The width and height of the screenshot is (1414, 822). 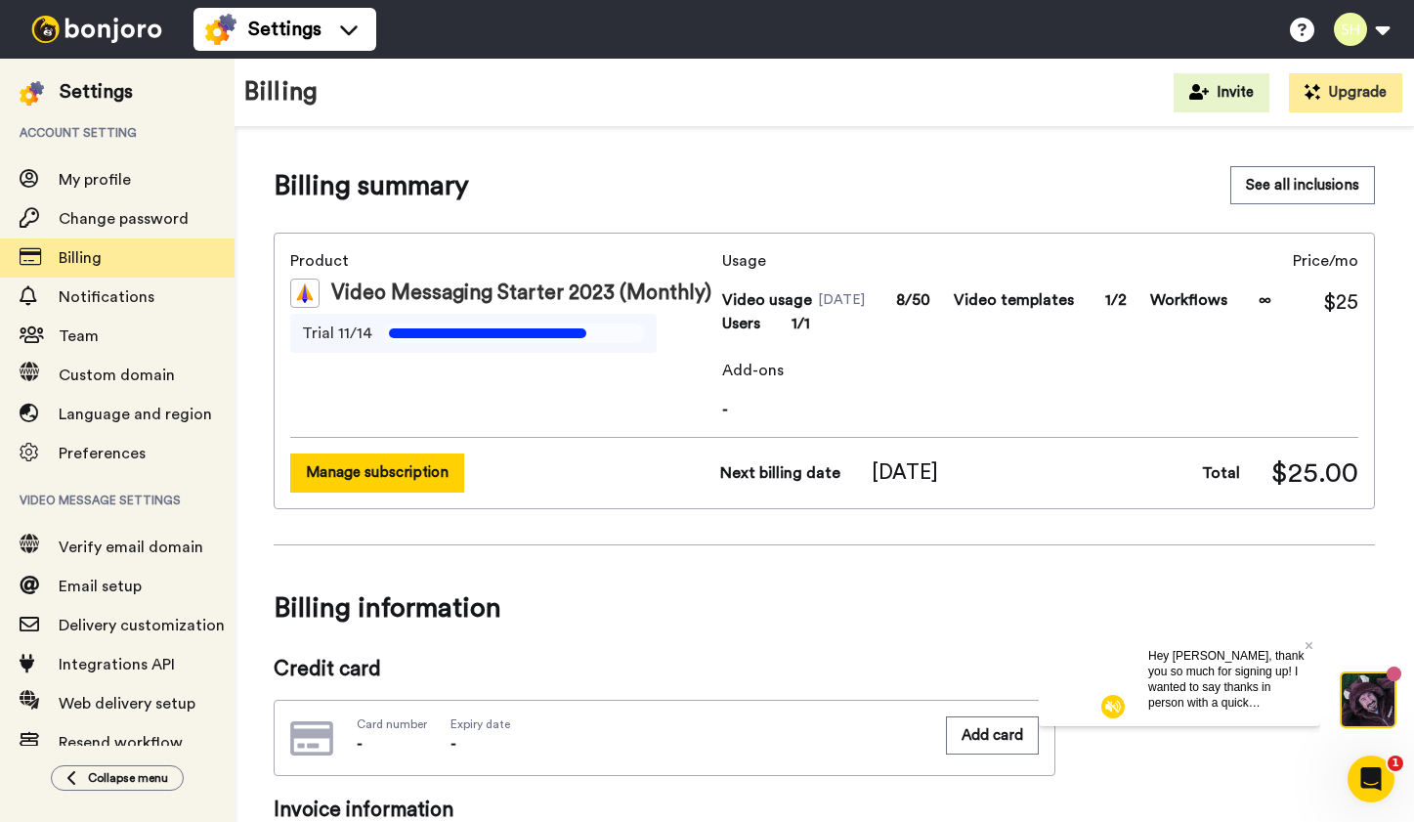 I want to click on span: Notifications, so click(x=107, y=297).